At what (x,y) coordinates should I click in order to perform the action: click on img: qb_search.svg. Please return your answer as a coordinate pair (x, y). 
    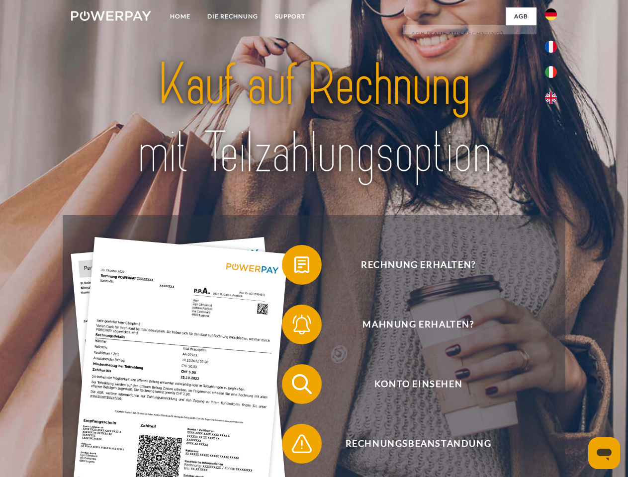
    Looking at the image, I should click on (302, 384).